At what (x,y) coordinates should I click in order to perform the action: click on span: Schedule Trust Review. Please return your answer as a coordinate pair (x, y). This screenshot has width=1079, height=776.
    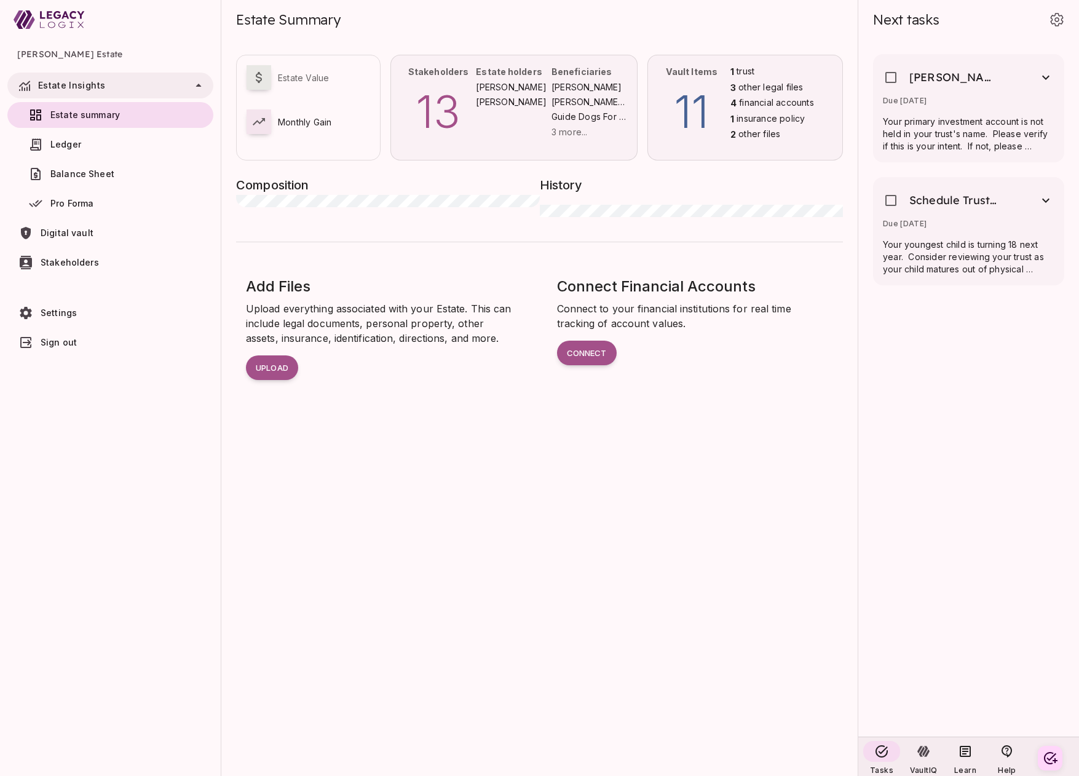
    Looking at the image, I should click on (955, 200).